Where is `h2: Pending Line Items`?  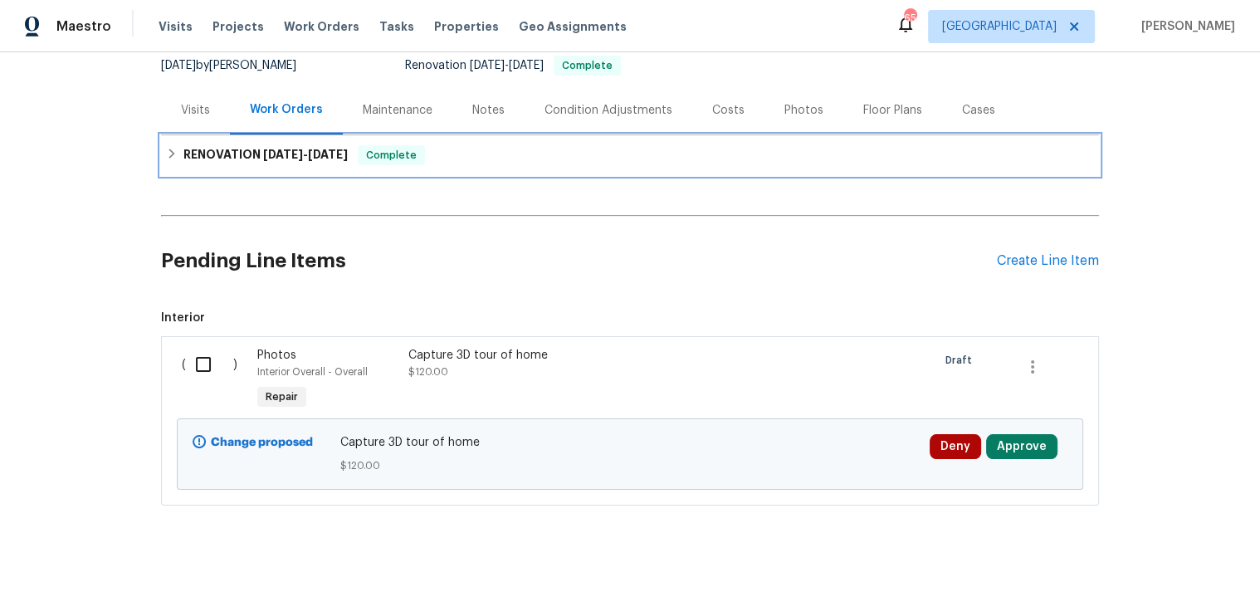
h2: Pending Line Items is located at coordinates (579, 261).